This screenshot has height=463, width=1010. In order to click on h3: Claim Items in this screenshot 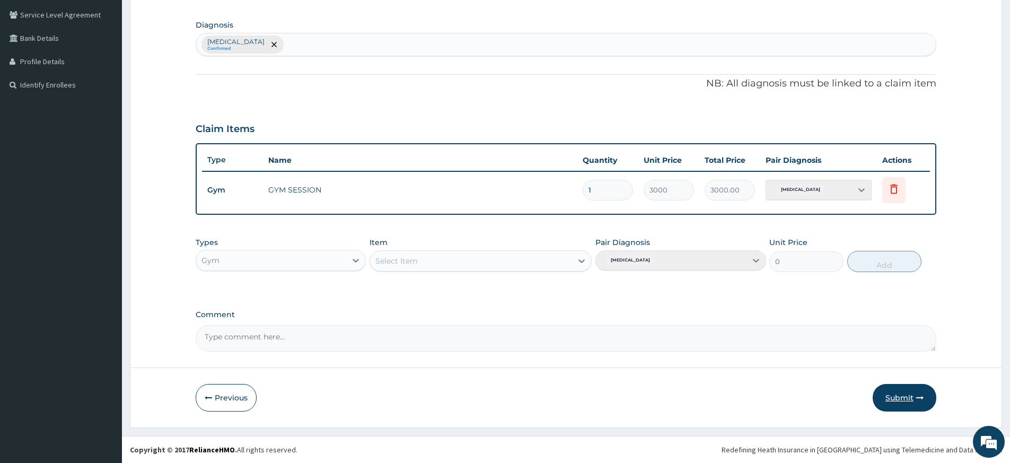, I will do `click(225, 129)`.